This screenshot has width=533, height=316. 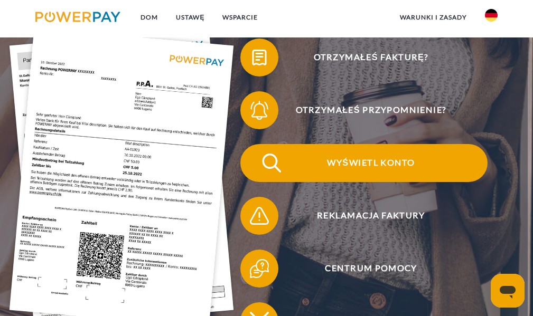 What do you see at coordinates (364, 110) in the screenshot?
I see `button: Otrzymałeś przypomnienie?` at bounding box center [364, 110].